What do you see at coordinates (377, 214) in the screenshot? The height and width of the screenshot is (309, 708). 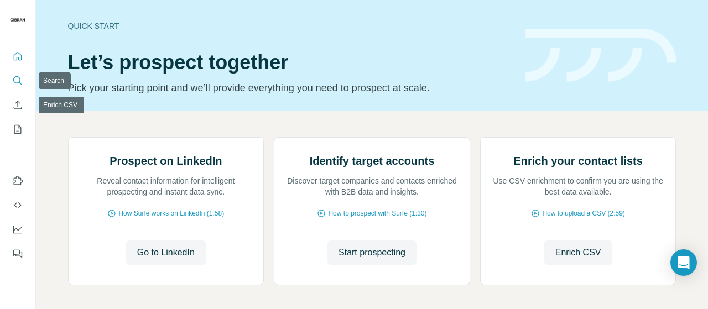 I see `span: How to prospect with Surfe (1:30)` at bounding box center [377, 214].